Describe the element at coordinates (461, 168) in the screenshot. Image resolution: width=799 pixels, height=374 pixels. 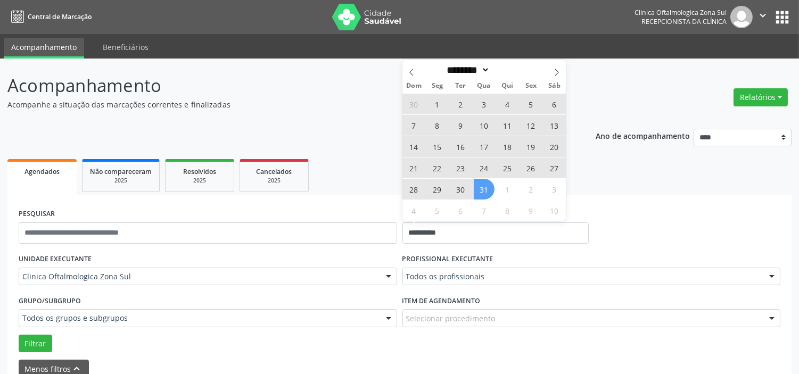
I see `span: Dezembro 23, 2025` at that location.